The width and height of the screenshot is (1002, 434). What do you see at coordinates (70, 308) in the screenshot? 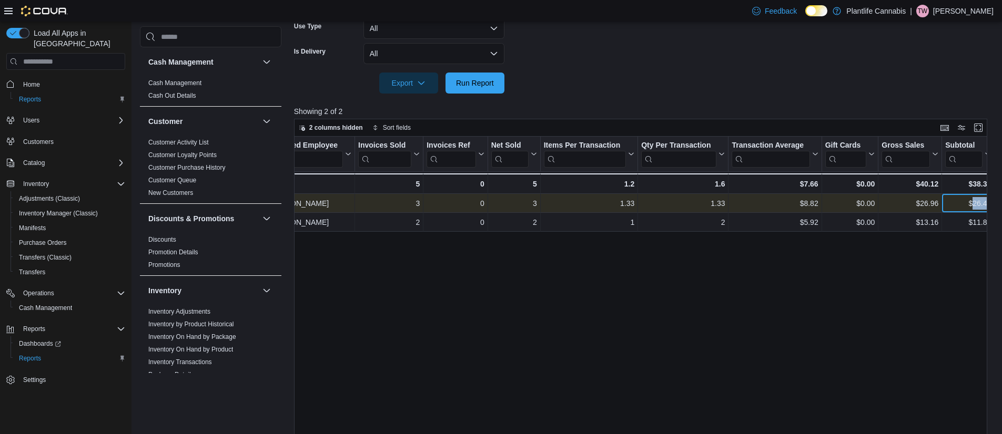
I see `button: Cash Management` at bounding box center [70, 308].